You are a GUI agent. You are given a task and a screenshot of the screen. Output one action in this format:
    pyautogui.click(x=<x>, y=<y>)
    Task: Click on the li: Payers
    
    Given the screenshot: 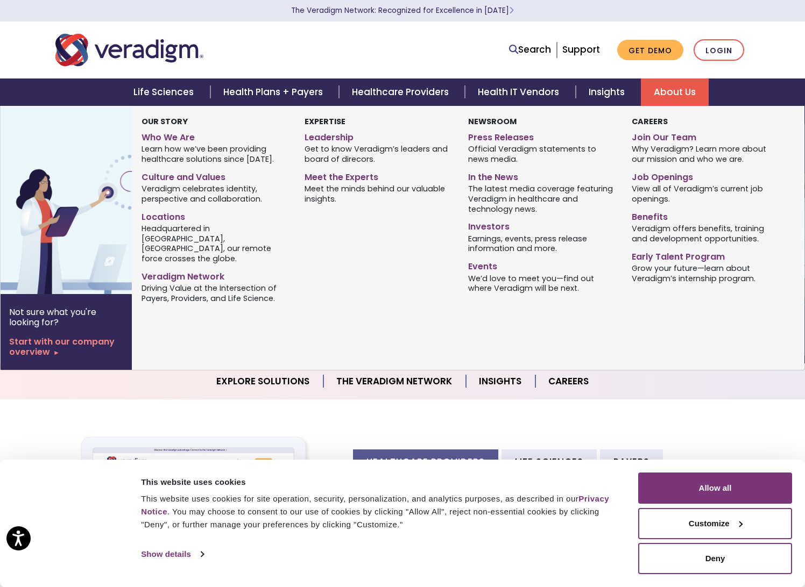 What is the action you would take?
    pyautogui.click(x=631, y=461)
    